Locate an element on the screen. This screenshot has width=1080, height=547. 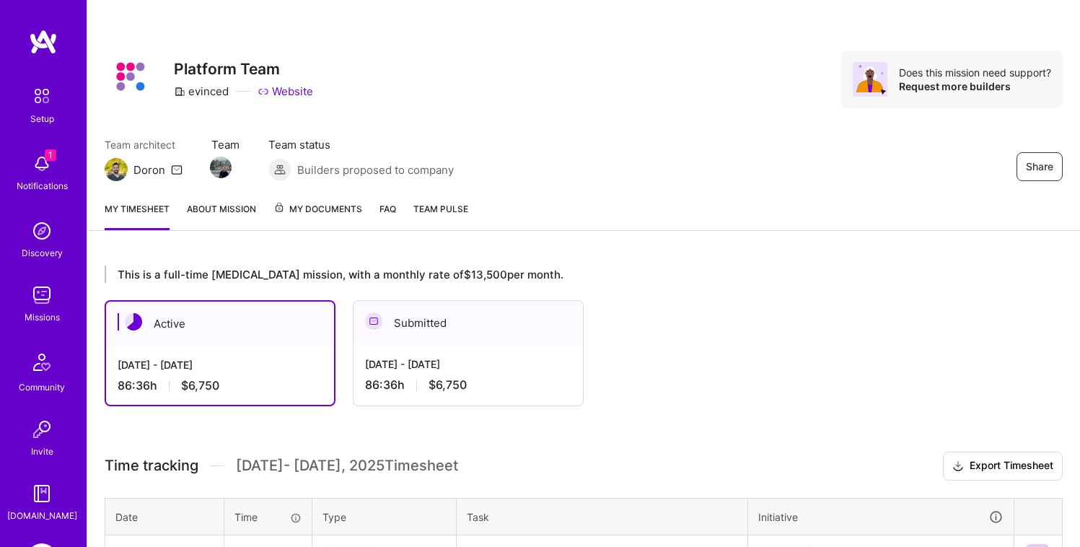
img: teamwork is located at coordinates (42, 295).